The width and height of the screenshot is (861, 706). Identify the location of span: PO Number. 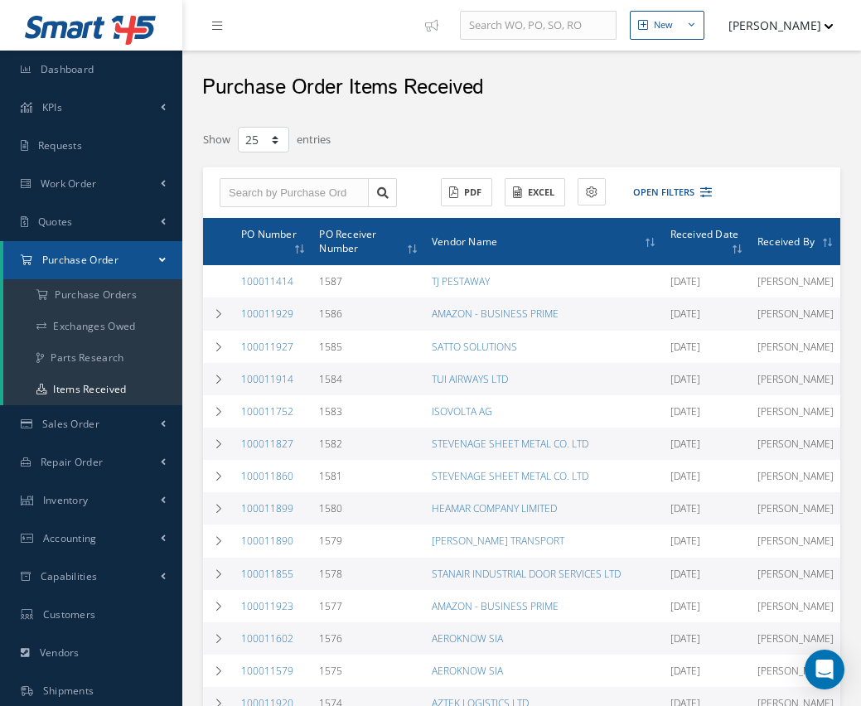
(268, 233).